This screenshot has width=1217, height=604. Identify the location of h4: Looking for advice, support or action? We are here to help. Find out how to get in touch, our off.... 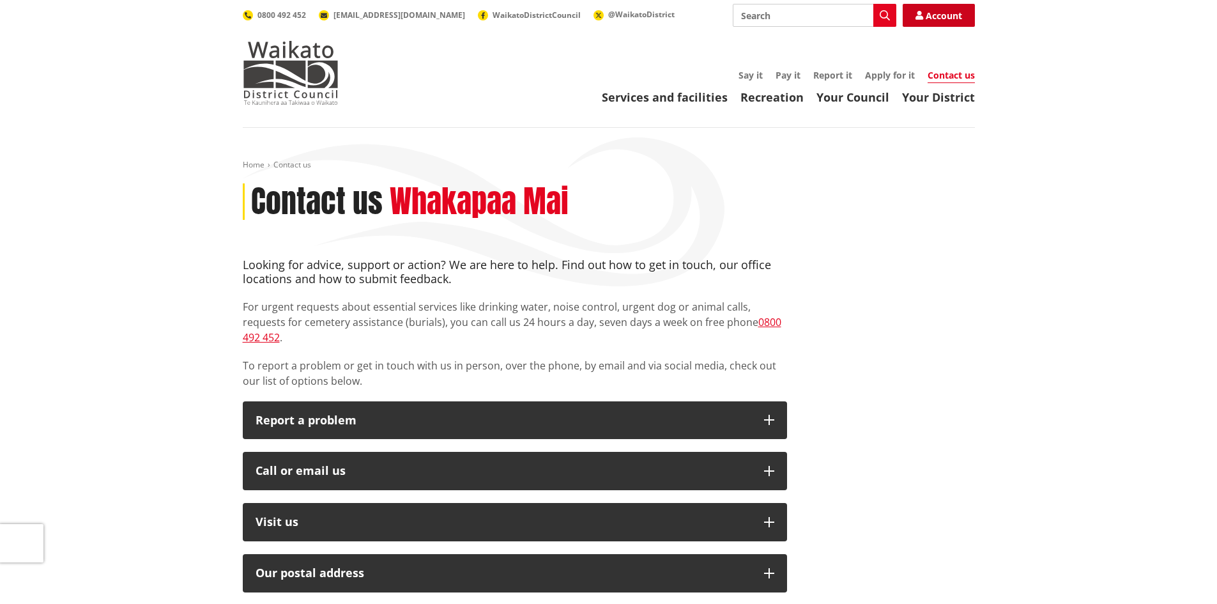
(515, 272).